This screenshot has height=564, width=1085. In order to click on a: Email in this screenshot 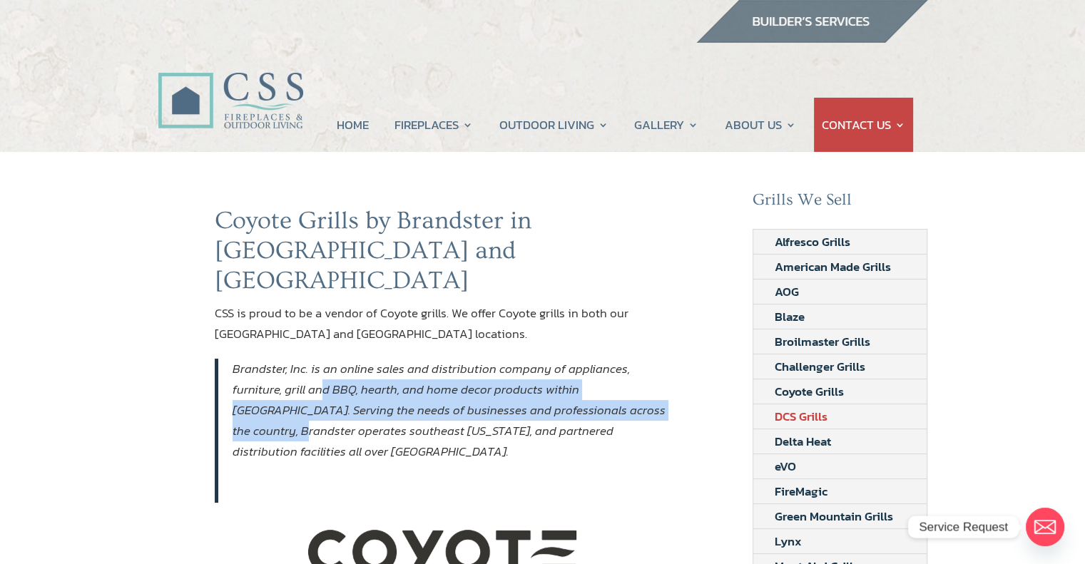, I will do `click(1045, 527)`.